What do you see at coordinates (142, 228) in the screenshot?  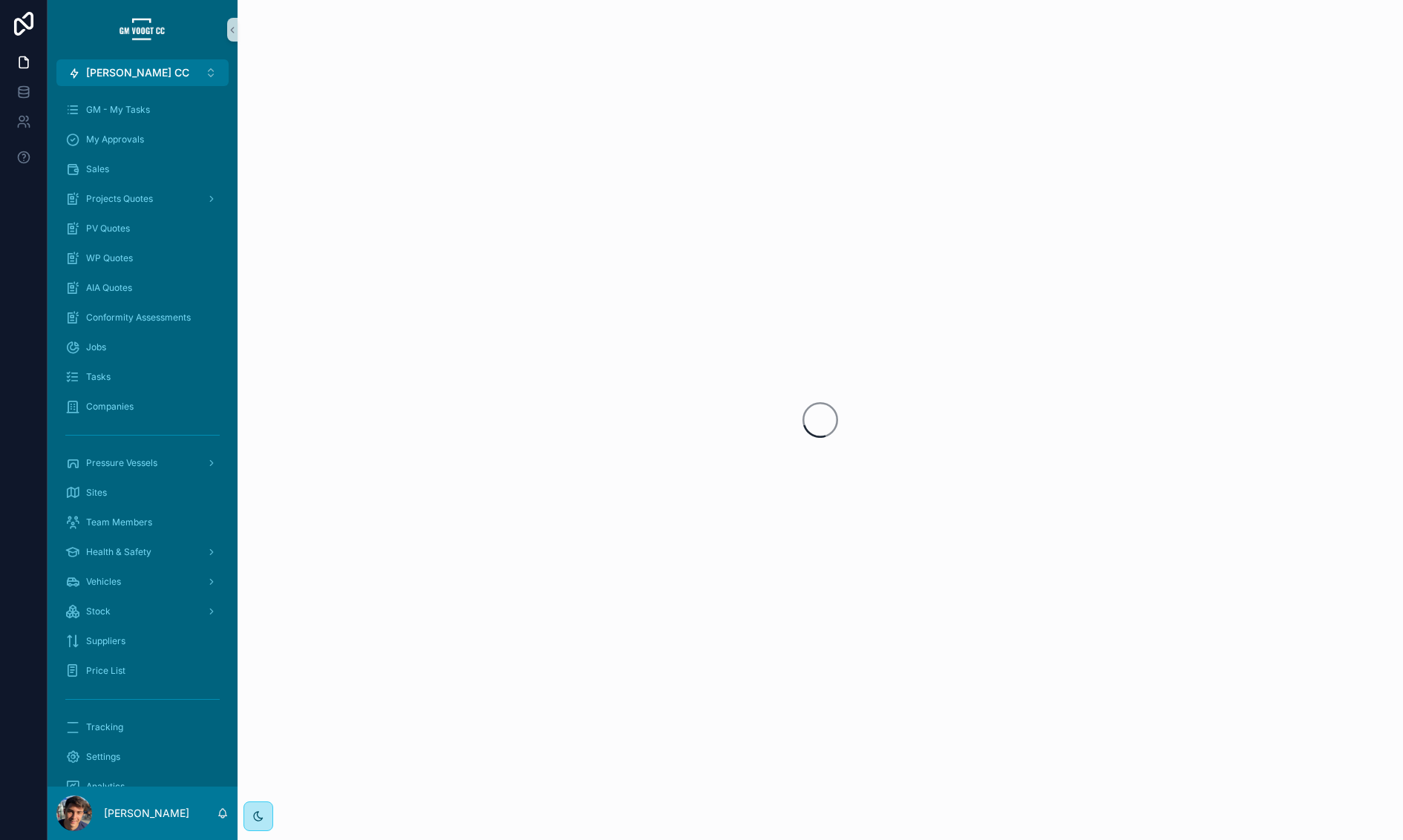 I see `a: PV Quotes` at bounding box center [142, 228].